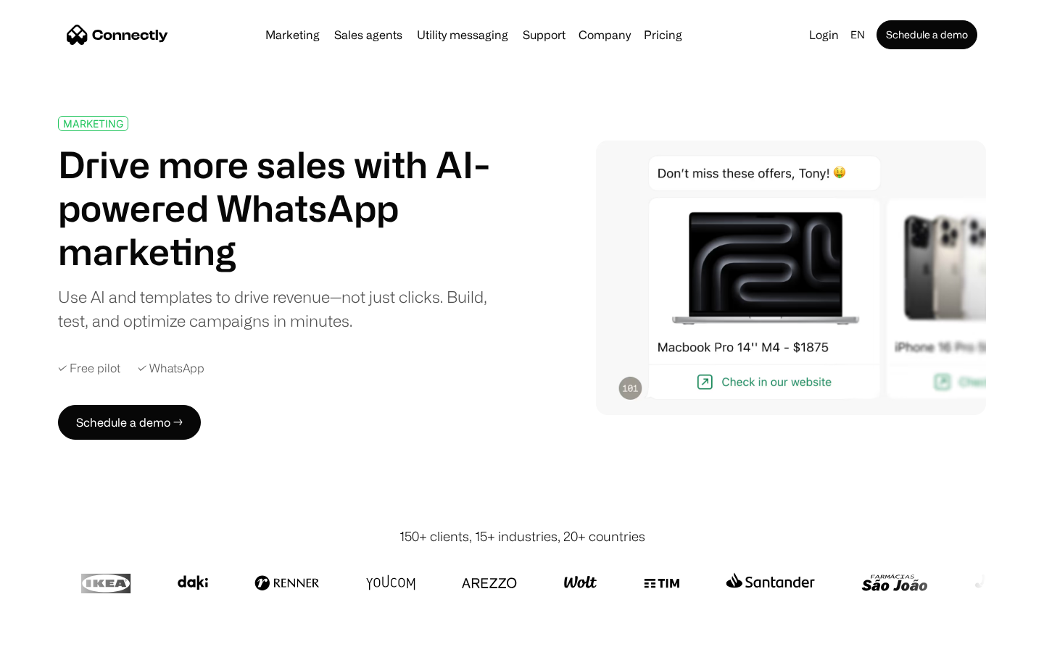  What do you see at coordinates (51, 636) in the screenshot?
I see `aside: Language selected: English` at bounding box center [51, 636].